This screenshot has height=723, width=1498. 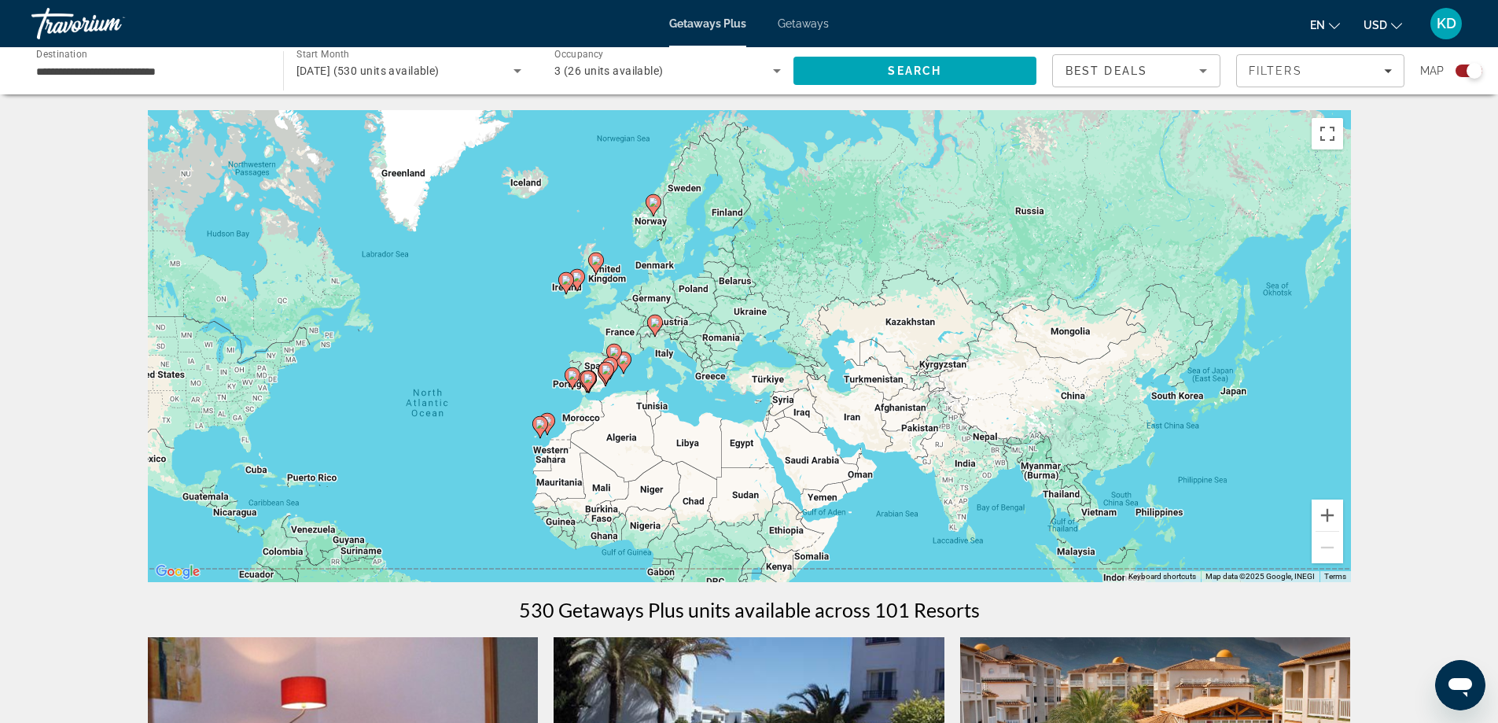 I want to click on button: Search, so click(x=916, y=71).